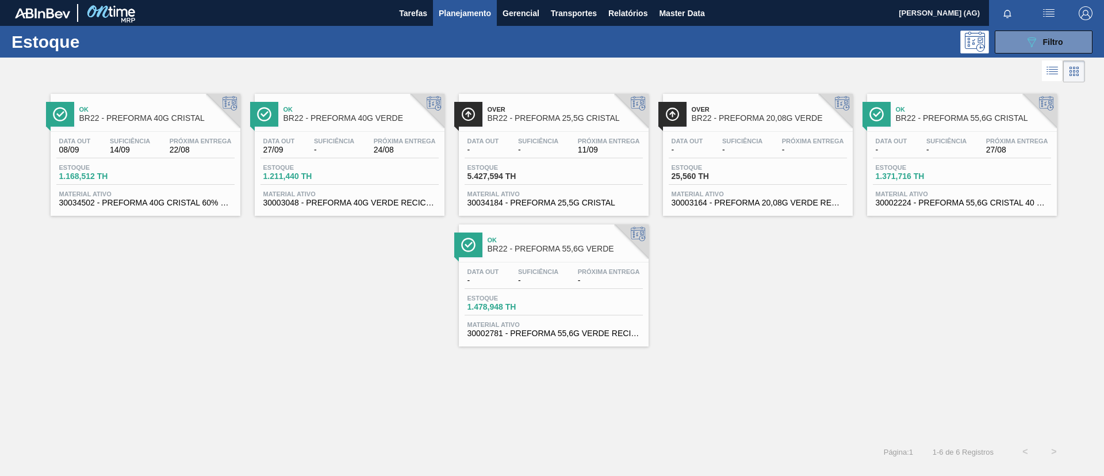 This screenshot has width=1104, height=476. What do you see at coordinates (898, 451) in the screenshot?
I see `span: Página : 1` at bounding box center [898, 451].